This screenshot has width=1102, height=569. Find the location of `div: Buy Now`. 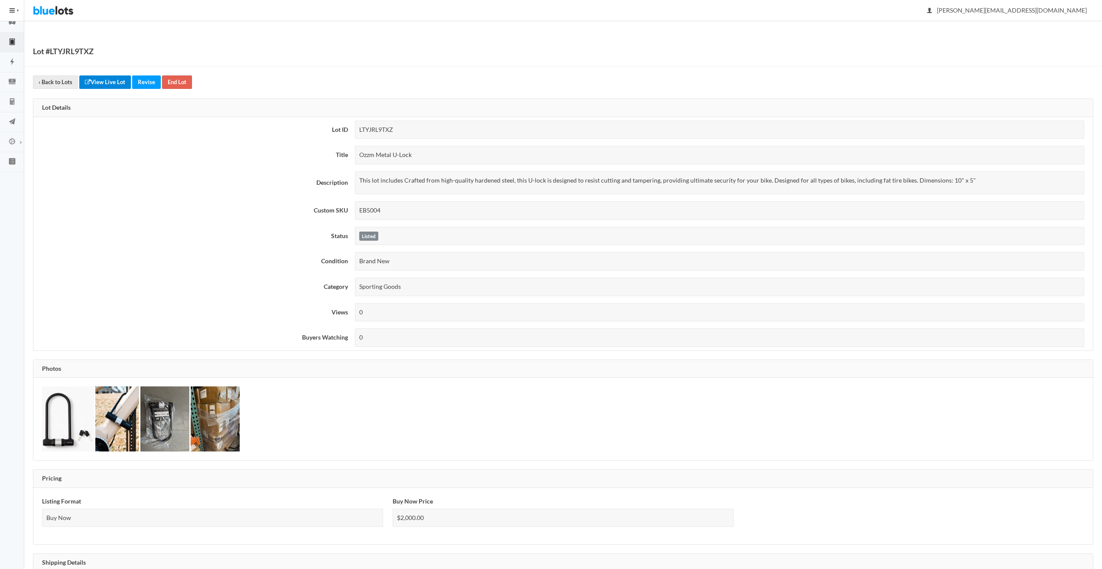

div: Buy Now is located at coordinates (212, 517).